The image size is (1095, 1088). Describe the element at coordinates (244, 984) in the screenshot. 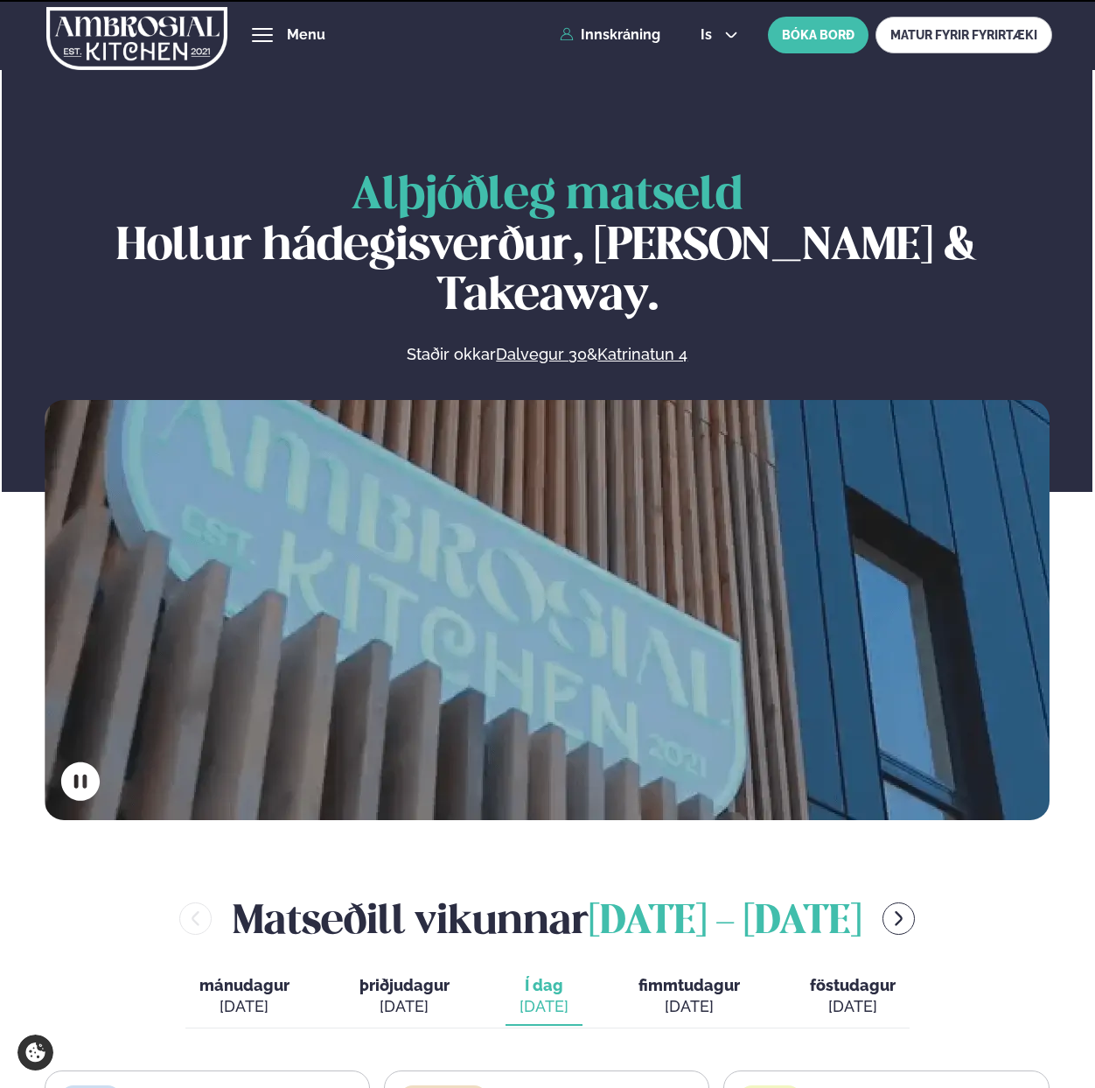

I see `span: mánudagur` at that location.